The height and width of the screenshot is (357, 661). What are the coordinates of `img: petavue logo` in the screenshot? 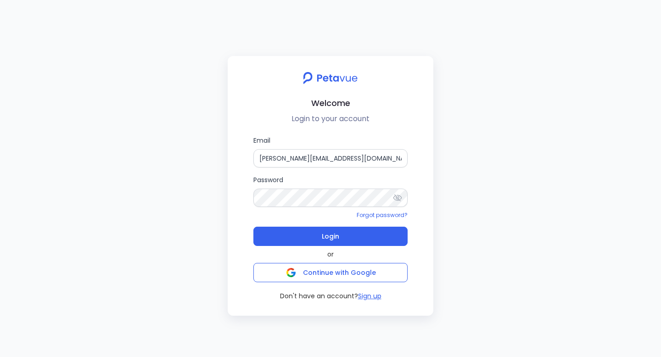 It's located at (330, 78).